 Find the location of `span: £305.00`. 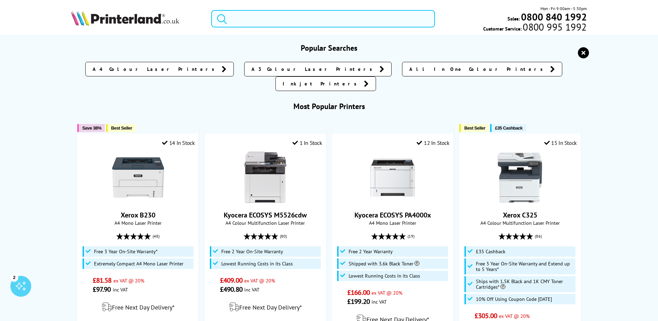

span: £305.00 is located at coordinates (486, 315).